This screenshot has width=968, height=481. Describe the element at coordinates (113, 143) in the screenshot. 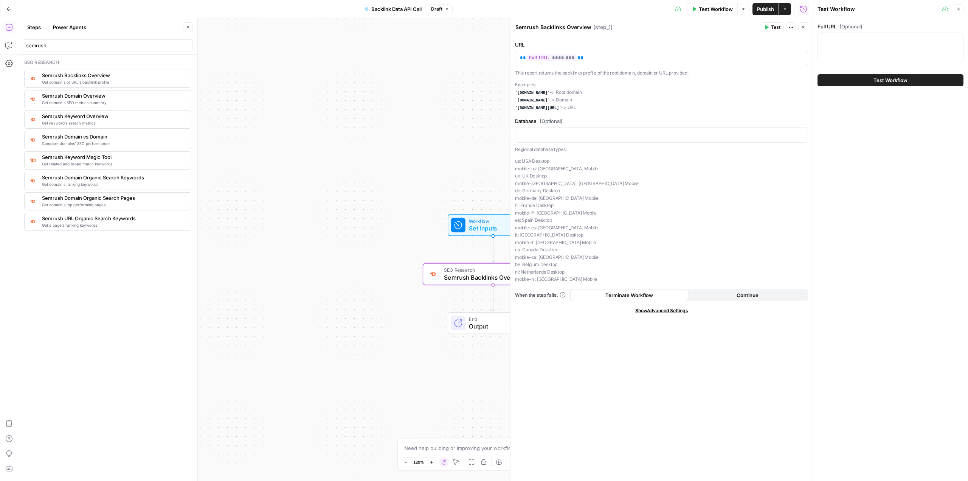

I see `span: Compare domains' SEO performance` at that location.